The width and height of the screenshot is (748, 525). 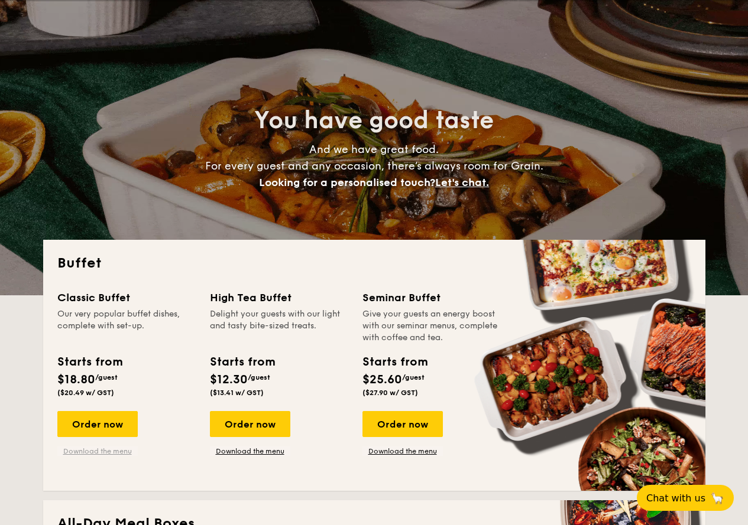 What do you see at coordinates (462, 183) in the screenshot?
I see `span: Let's chat.` at bounding box center [462, 183].